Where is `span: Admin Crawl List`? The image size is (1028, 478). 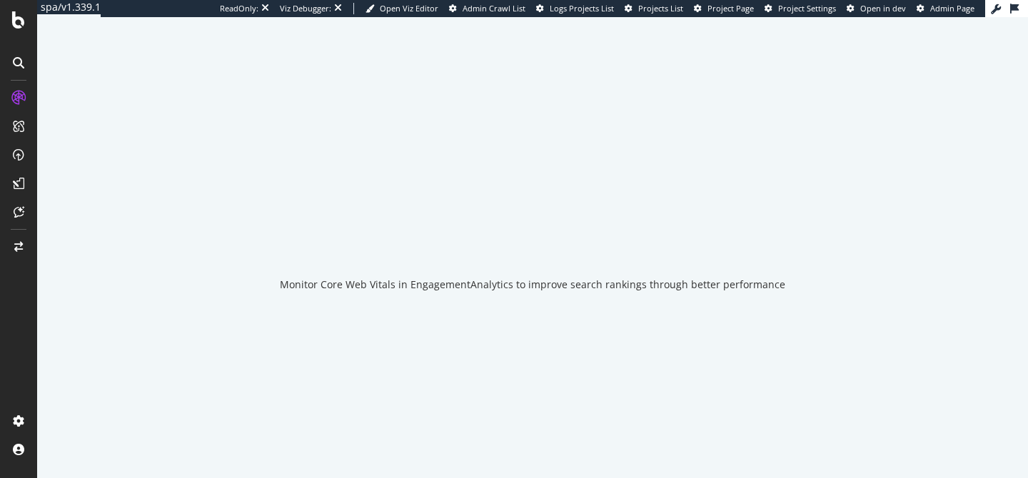 span: Admin Crawl List is located at coordinates (494, 8).